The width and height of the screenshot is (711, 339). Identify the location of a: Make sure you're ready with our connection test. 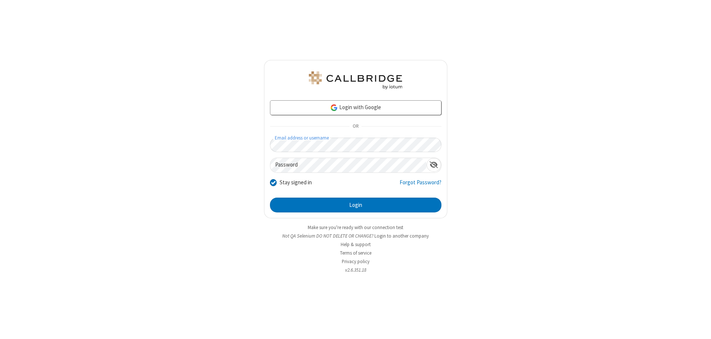
(355, 227).